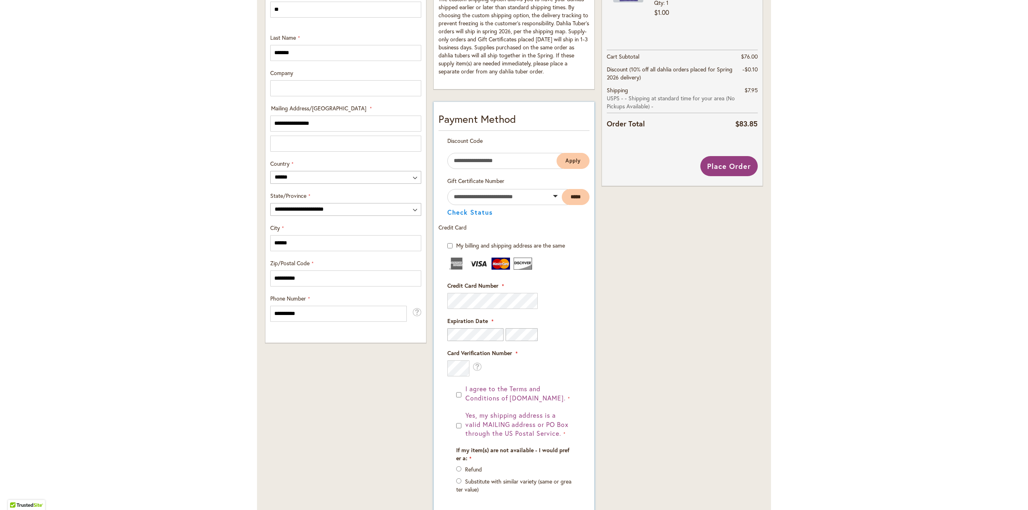 The height and width of the screenshot is (510, 1028). Describe the element at coordinates (729, 166) in the screenshot. I see `span: Place Order` at that location.